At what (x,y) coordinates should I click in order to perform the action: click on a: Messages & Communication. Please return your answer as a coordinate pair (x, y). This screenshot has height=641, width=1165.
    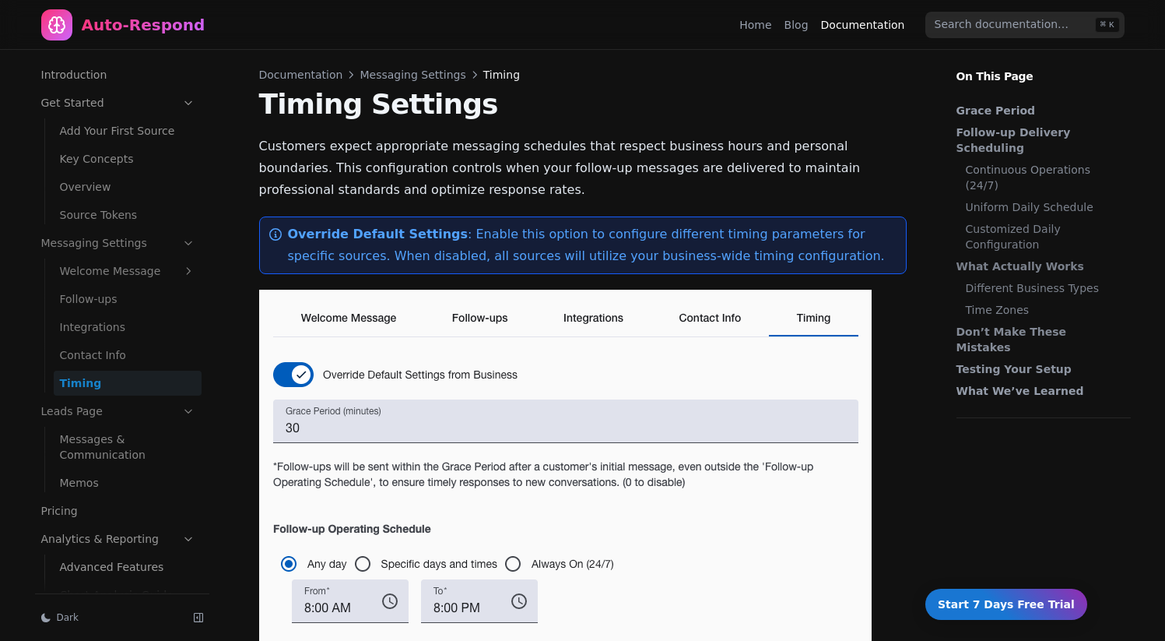
    Looking at the image, I should click on (128, 447).